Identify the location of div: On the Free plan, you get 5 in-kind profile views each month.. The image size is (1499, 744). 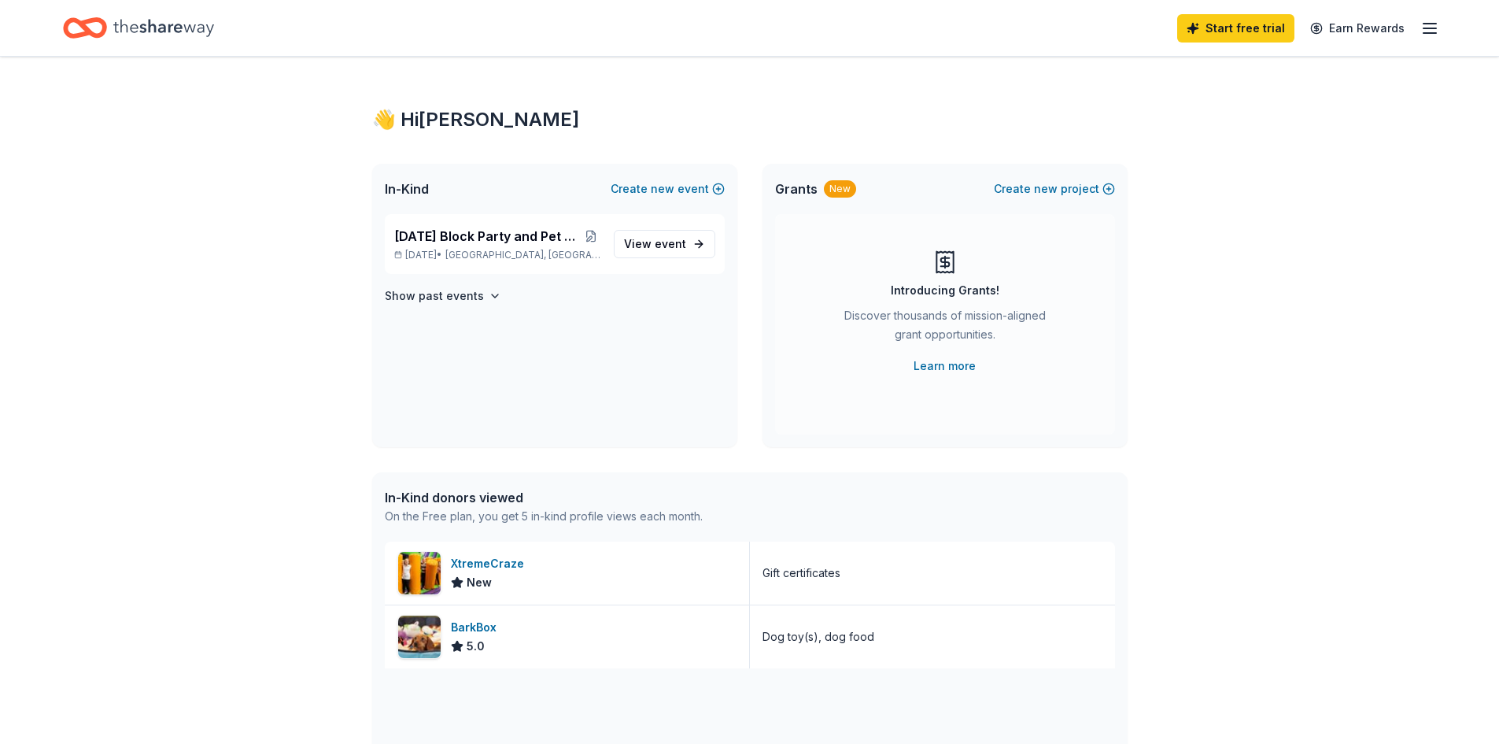
(544, 516).